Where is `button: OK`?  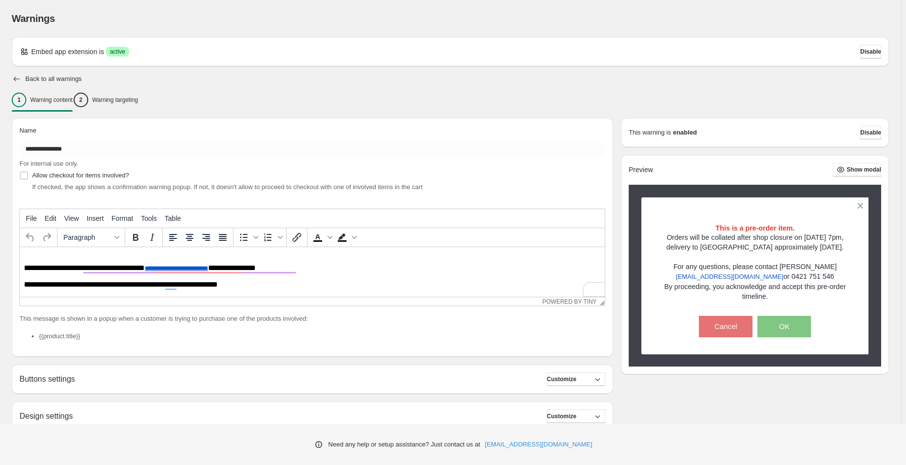
button: OK is located at coordinates (784, 327).